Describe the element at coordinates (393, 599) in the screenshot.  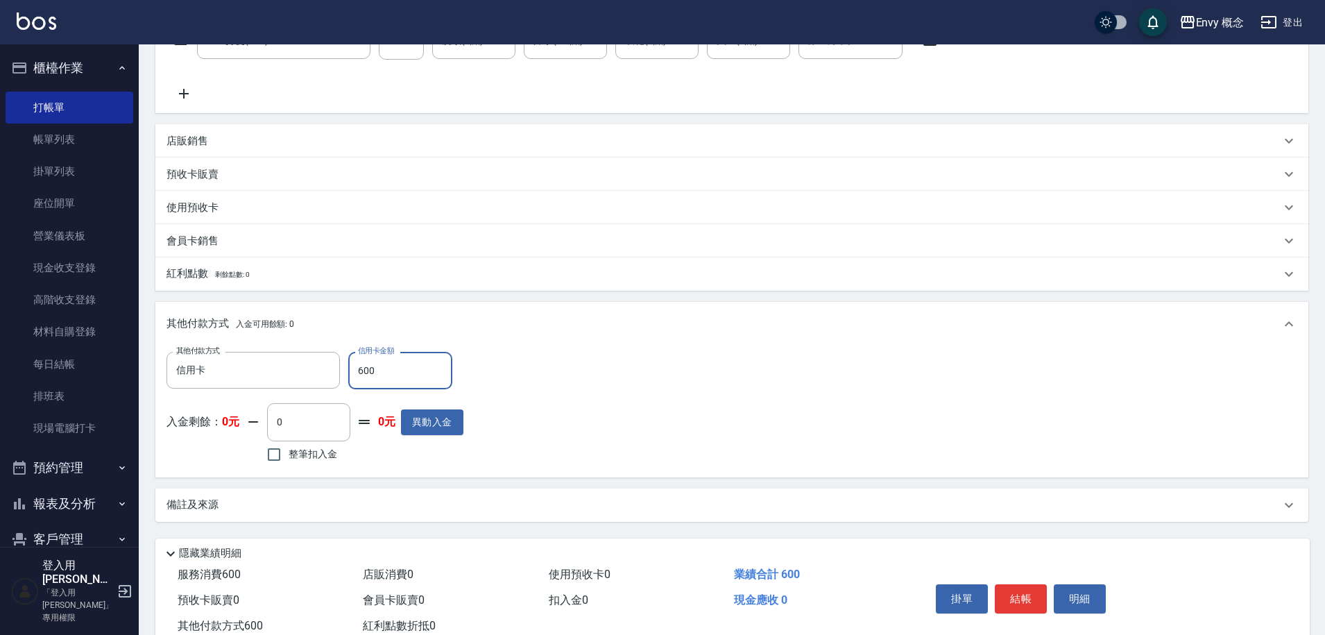
I see `span: 會員卡販賣 0` at that location.